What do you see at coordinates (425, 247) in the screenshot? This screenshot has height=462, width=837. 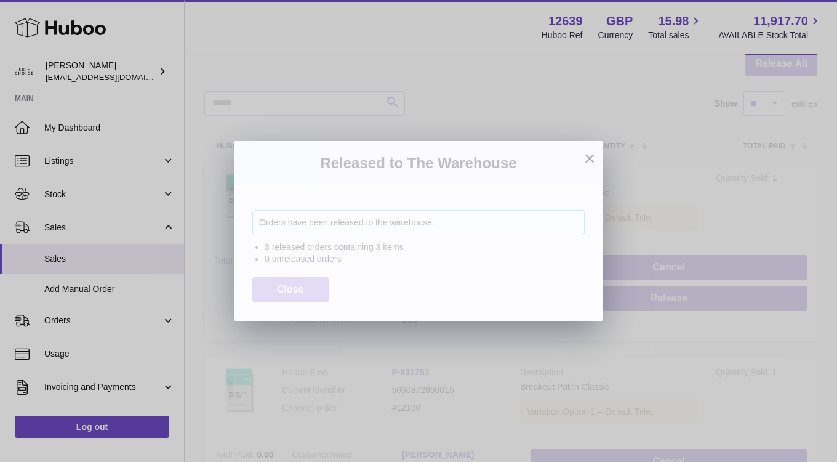 I see `li: 3 released orders containing 3 items` at bounding box center [425, 247].